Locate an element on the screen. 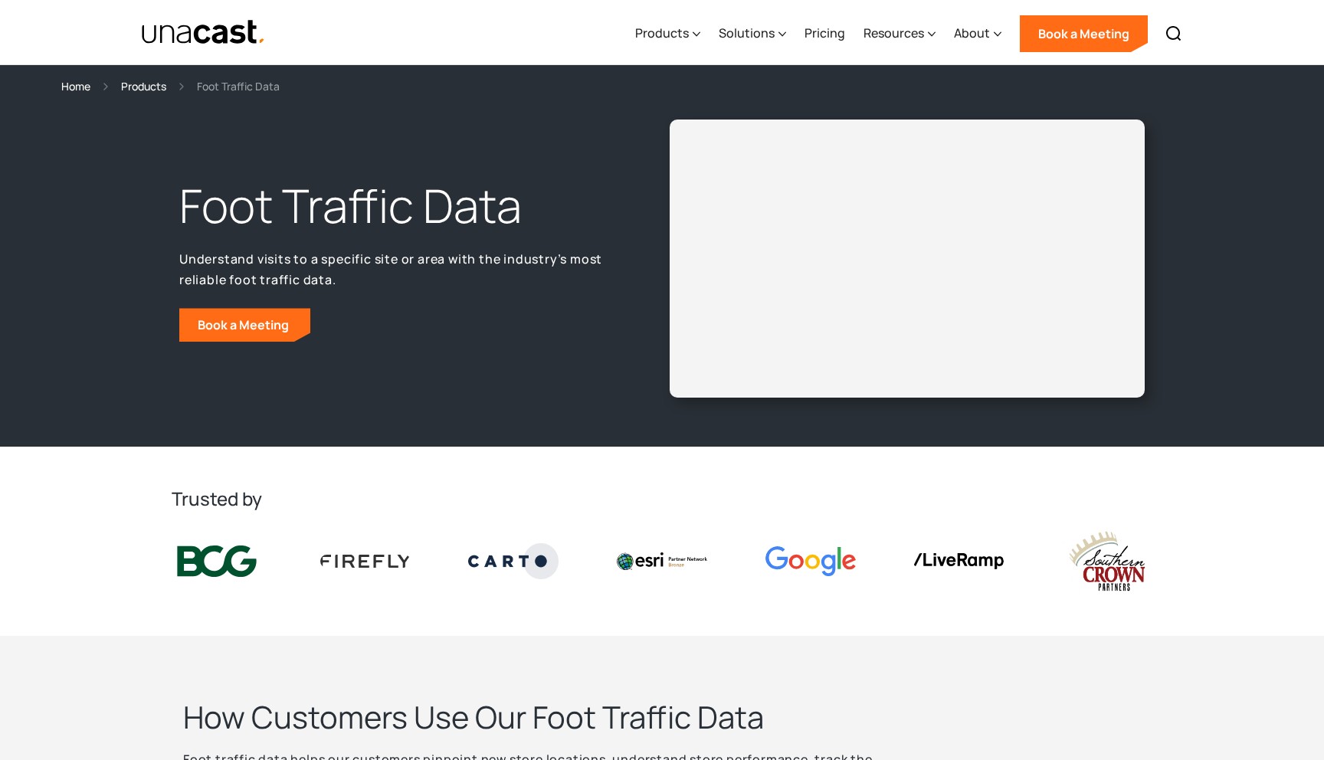  img: liveramp logo is located at coordinates (959, 561).